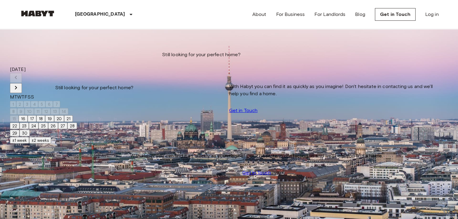  I want to click on button: 25, so click(43, 126).